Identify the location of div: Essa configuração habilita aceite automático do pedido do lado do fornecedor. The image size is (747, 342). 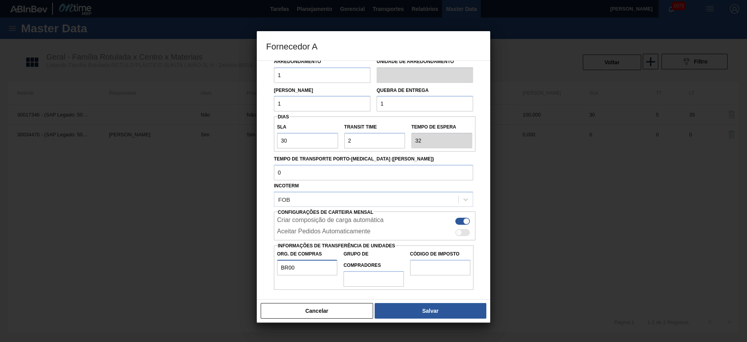
(375, 231).